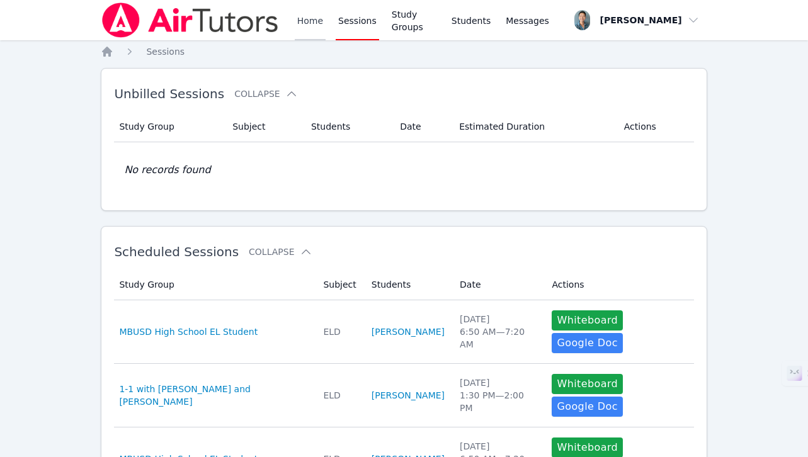  Describe the element at coordinates (188, 332) in the screenshot. I see `span: MBUSD High School EL Student` at that location.